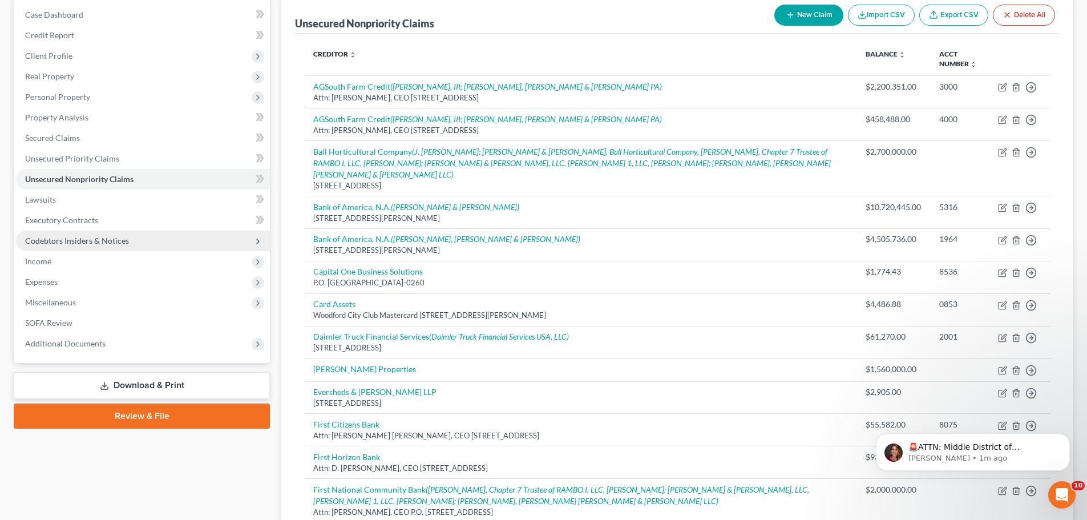 The height and width of the screenshot is (520, 1087). I want to click on div: $2,700,000.00, so click(893, 152).